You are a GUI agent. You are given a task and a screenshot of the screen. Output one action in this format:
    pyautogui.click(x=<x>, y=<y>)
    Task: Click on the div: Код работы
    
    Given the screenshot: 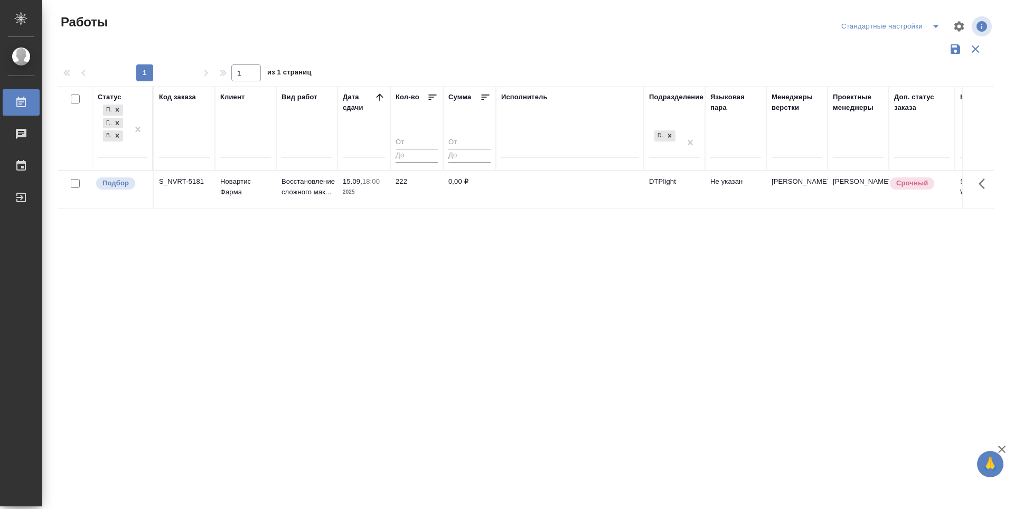 What is the action you would take?
    pyautogui.click(x=980, y=97)
    